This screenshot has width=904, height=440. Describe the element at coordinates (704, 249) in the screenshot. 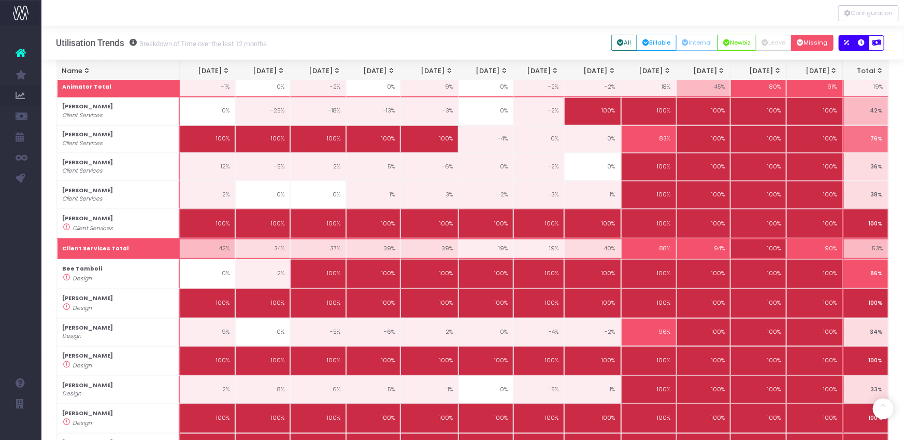

I see `td: 94%` at that location.